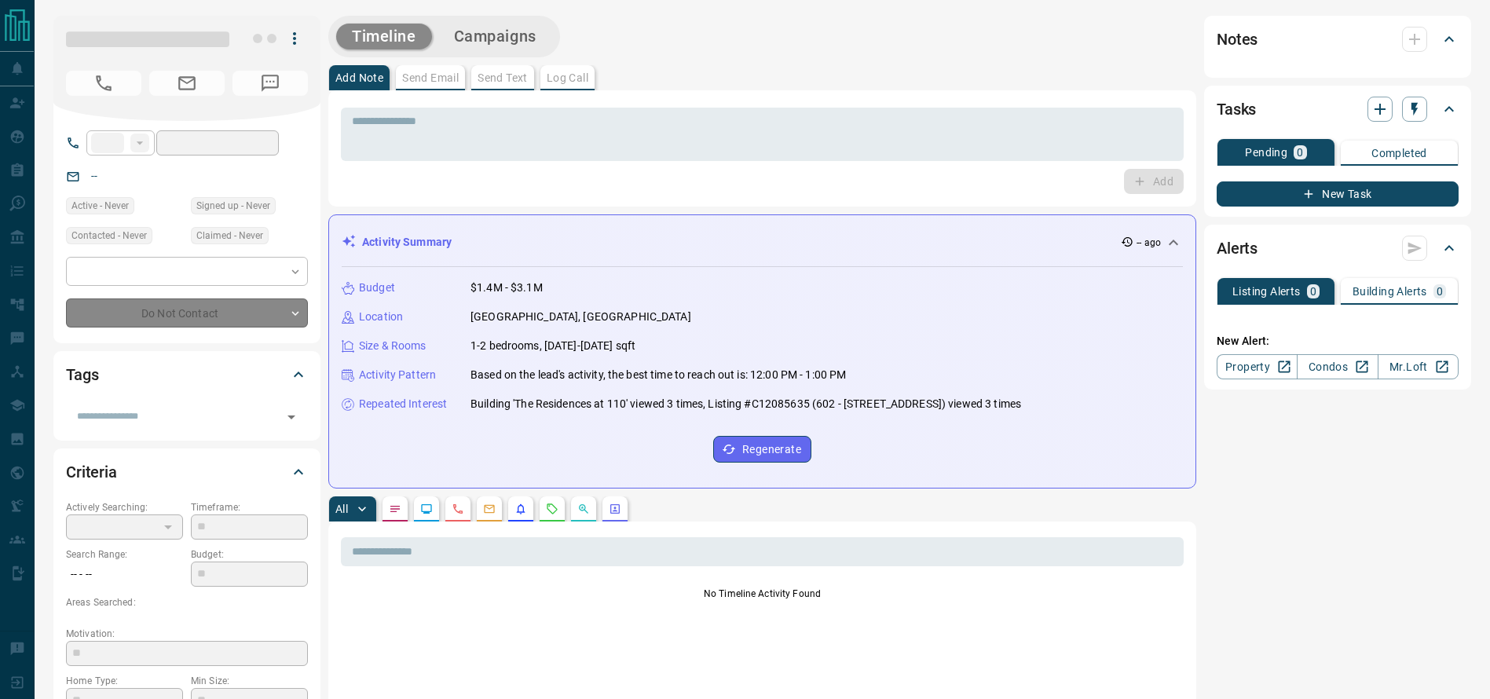 The height and width of the screenshot is (699, 1490). I want to click on p: Activity Pattern, so click(397, 375).